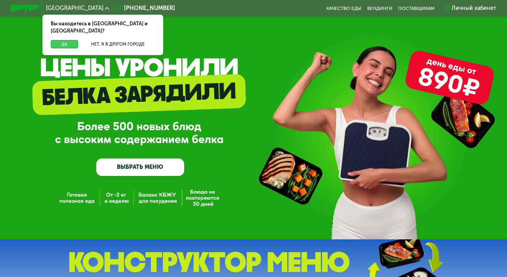 This screenshot has width=507, height=277. What do you see at coordinates (140, 167) in the screenshot?
I see `a: ВЫБРАТЬ МЕНЮ` at bounding box center [140, 167].